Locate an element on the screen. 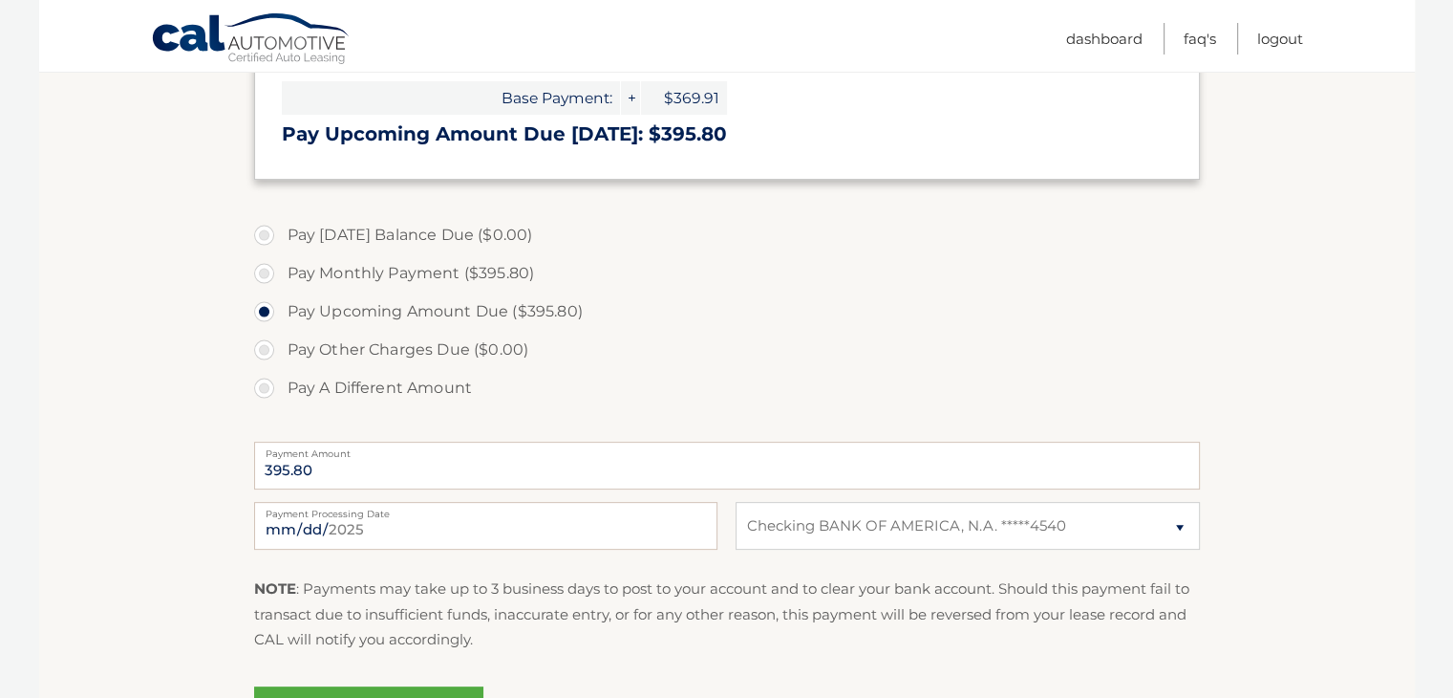  label: Pay Monthly Payment ($395.80) is located at coordinates (727, 273).